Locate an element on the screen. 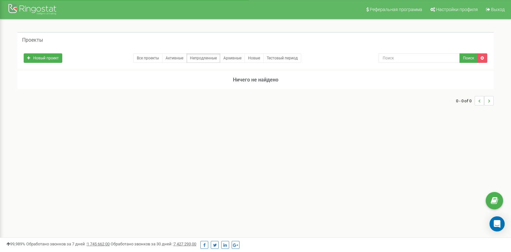 The image size is (511, 252). span: Настройки профиля is located at coordinates (457, 9).